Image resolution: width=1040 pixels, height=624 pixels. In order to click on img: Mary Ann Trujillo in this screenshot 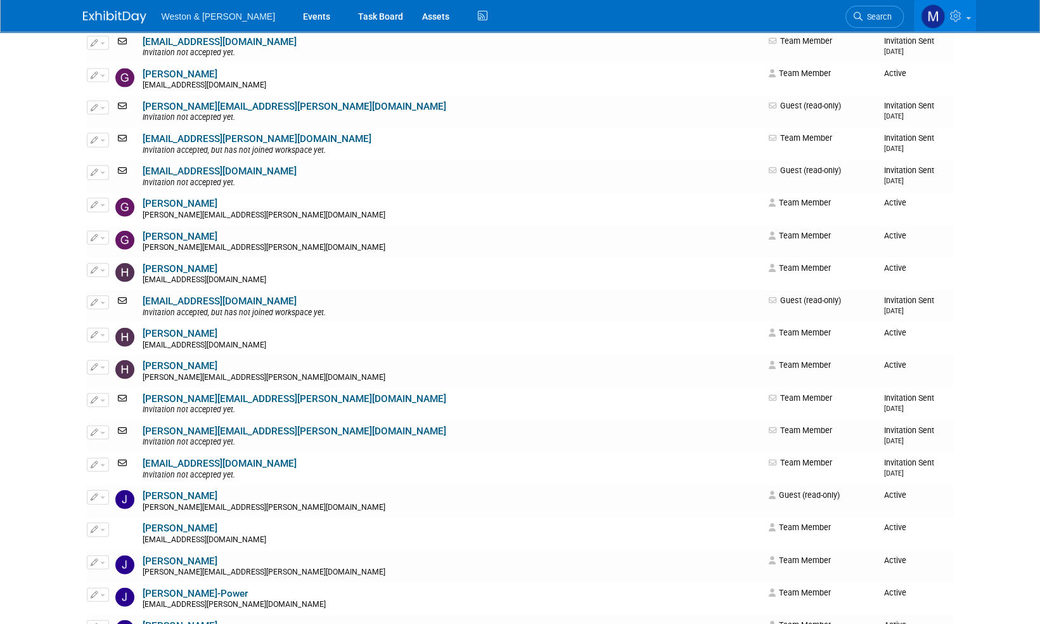, I will do `click(933, 16)`.